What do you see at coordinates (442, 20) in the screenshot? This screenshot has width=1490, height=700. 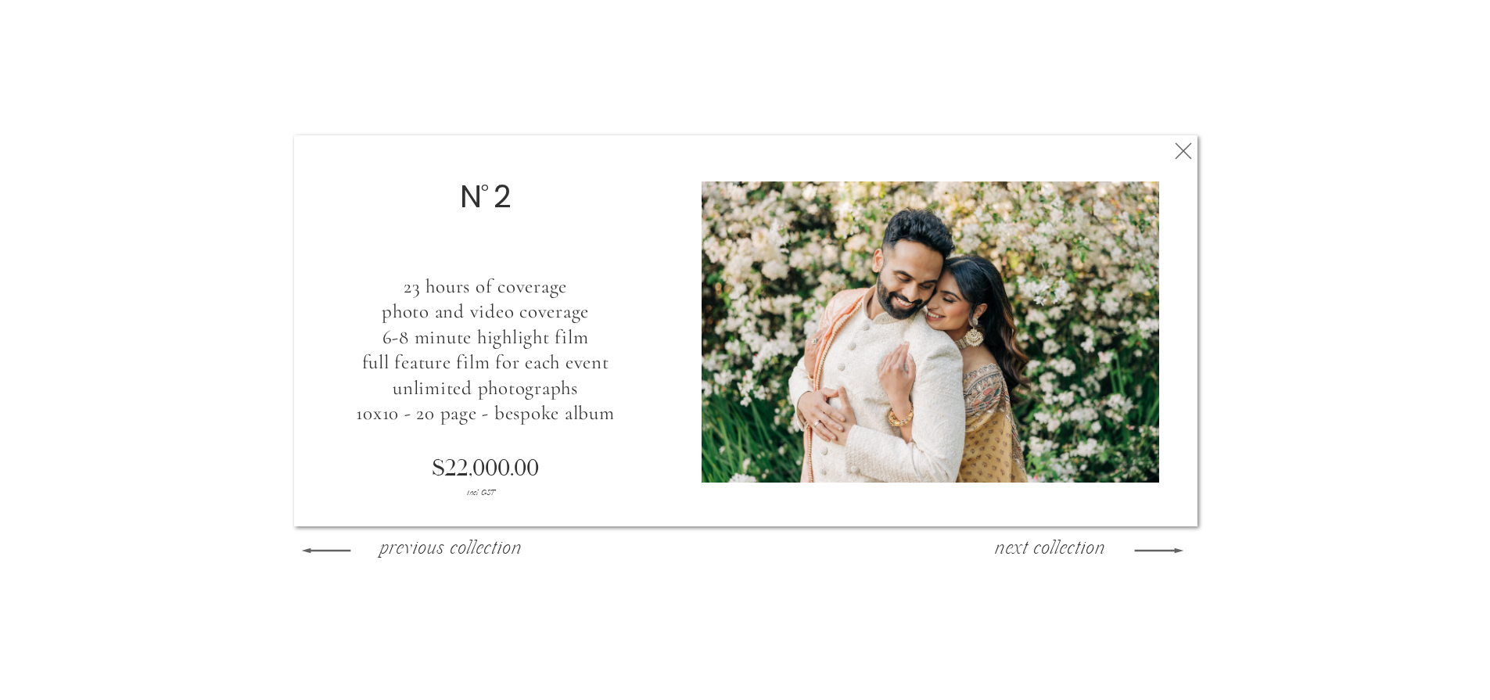 I see `h2: 1` at bounding box center [442, 20].